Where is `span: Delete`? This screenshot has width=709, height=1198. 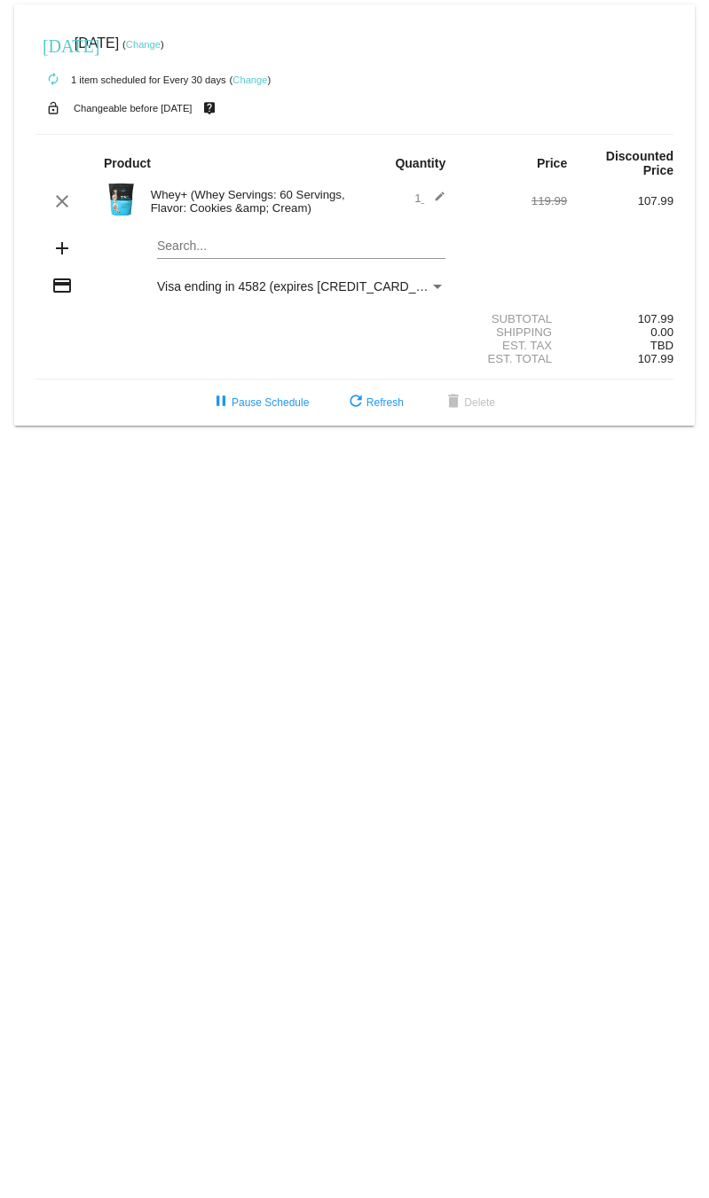 span: Delete is located at coordinates (468, 403).